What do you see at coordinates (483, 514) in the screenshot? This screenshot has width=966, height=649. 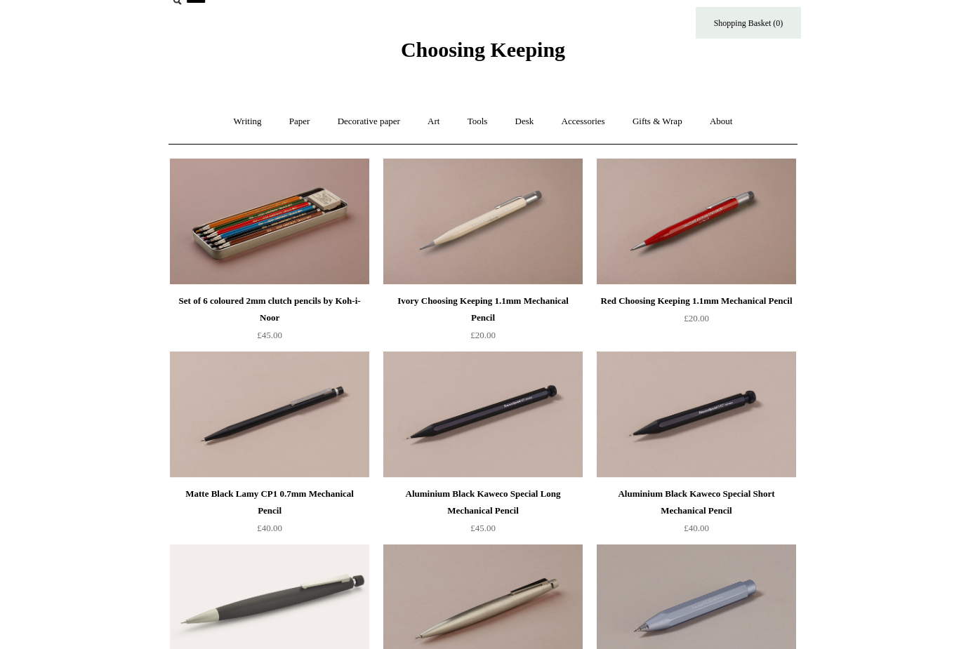 I see `a: Aluminium Black Kaweco Special Long Mechanical Pencil £45.00` at bounding box center [483, 514].